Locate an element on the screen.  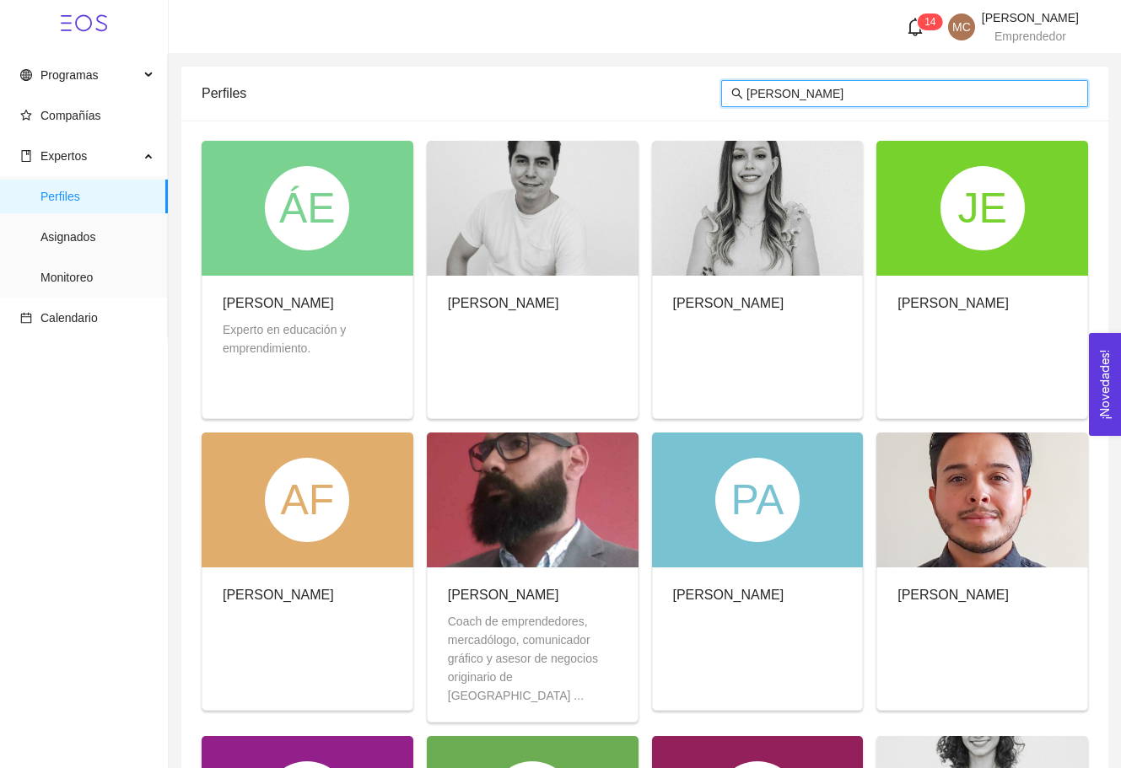
span: book is located at coordinates (26, 156).